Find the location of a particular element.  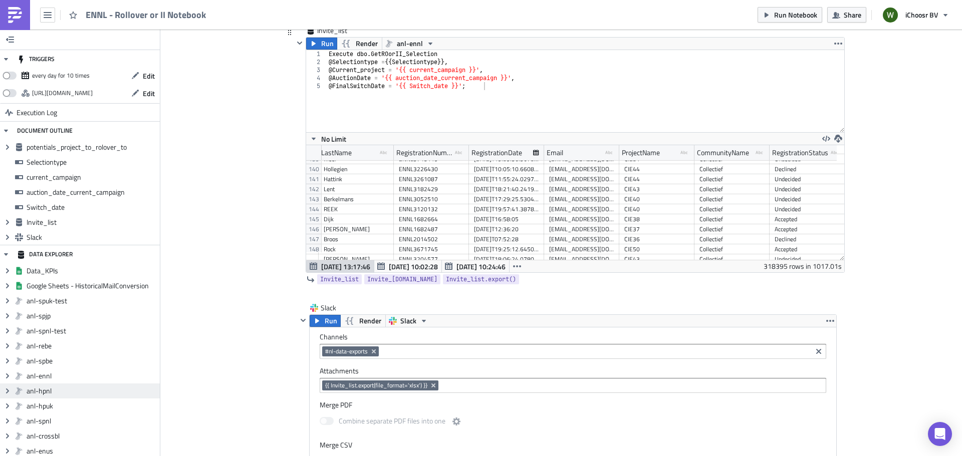

label: Attachments is located at coordinates (572, 371).